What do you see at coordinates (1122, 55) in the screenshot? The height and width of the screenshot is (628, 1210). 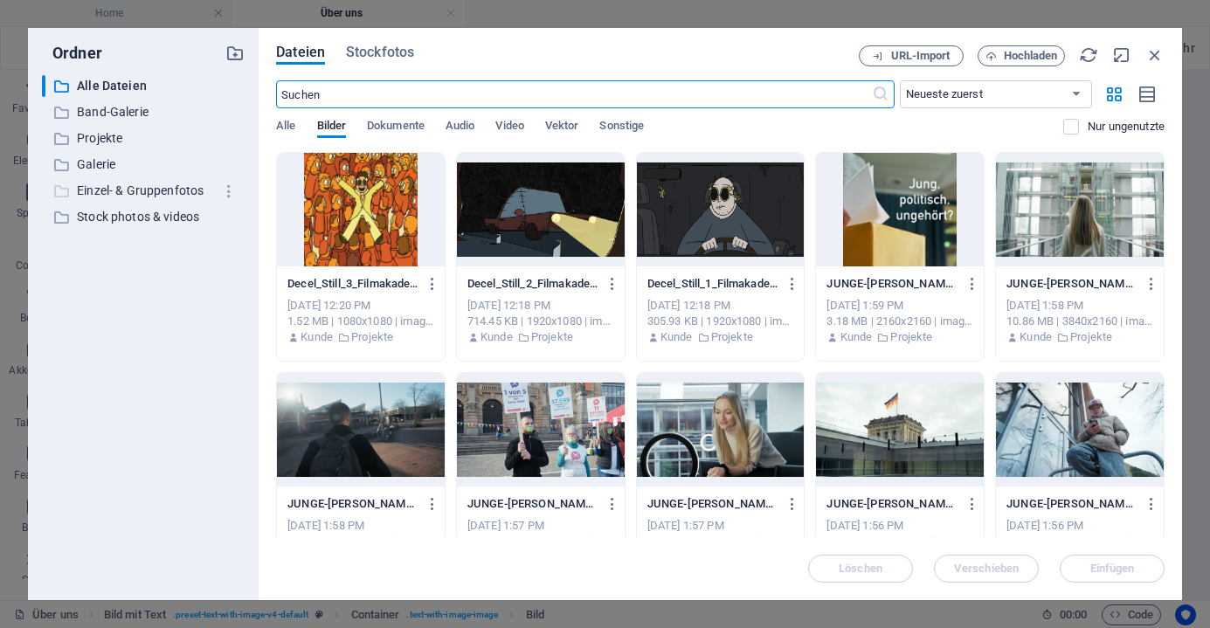 I see `i: Minimieren` at bounding box center [1122, 55].